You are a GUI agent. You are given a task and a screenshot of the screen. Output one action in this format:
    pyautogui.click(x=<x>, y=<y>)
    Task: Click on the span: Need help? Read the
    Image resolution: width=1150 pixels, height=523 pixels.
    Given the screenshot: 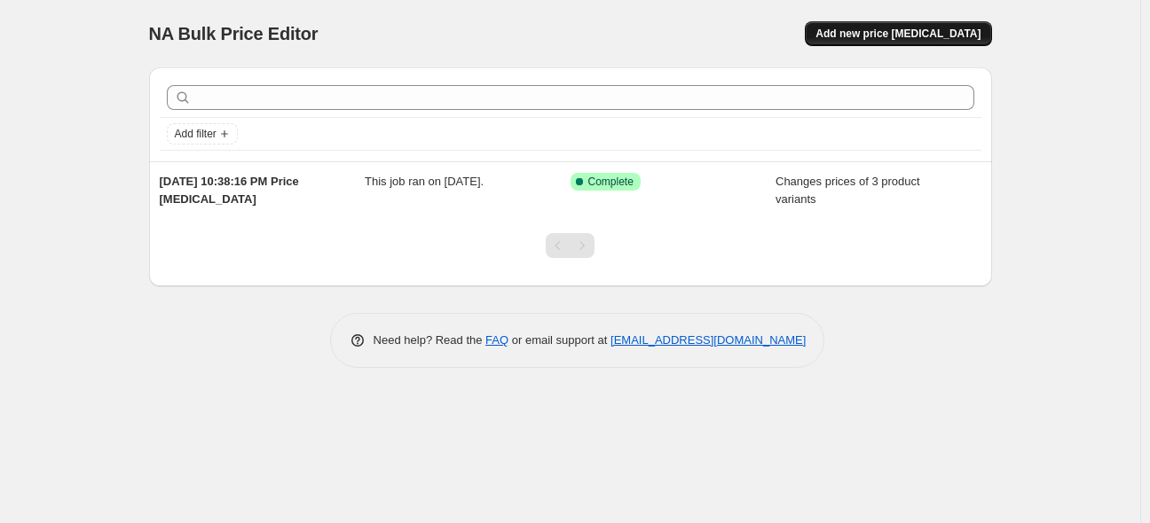 What is the action you would take?
    pyautogui.click(x=429, y=340)
    